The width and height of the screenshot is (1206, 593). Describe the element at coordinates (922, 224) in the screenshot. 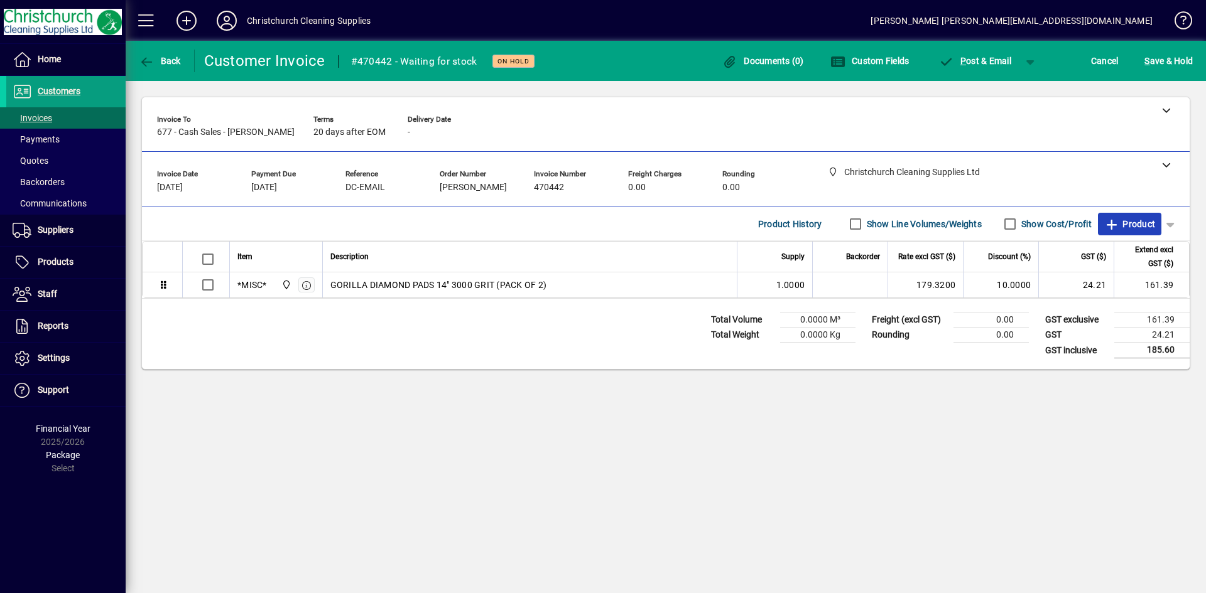

I see `label: Show Line Volumes/Weights` at that location.